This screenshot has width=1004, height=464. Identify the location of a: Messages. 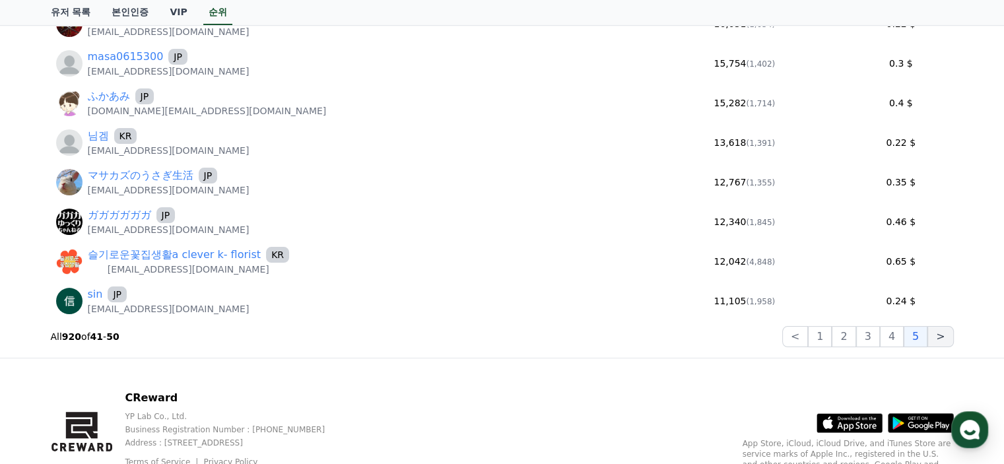
(129, 371).